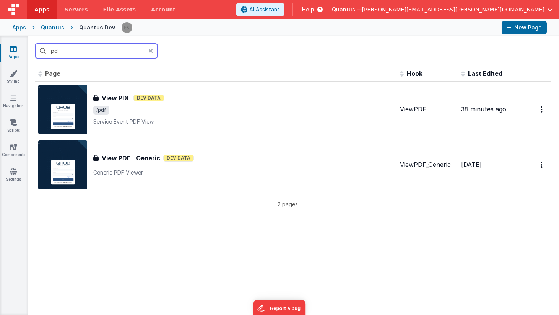 This screenshot has height=315, width=559. I want to click on input: Search pages, id's ..., so click(96, 51).